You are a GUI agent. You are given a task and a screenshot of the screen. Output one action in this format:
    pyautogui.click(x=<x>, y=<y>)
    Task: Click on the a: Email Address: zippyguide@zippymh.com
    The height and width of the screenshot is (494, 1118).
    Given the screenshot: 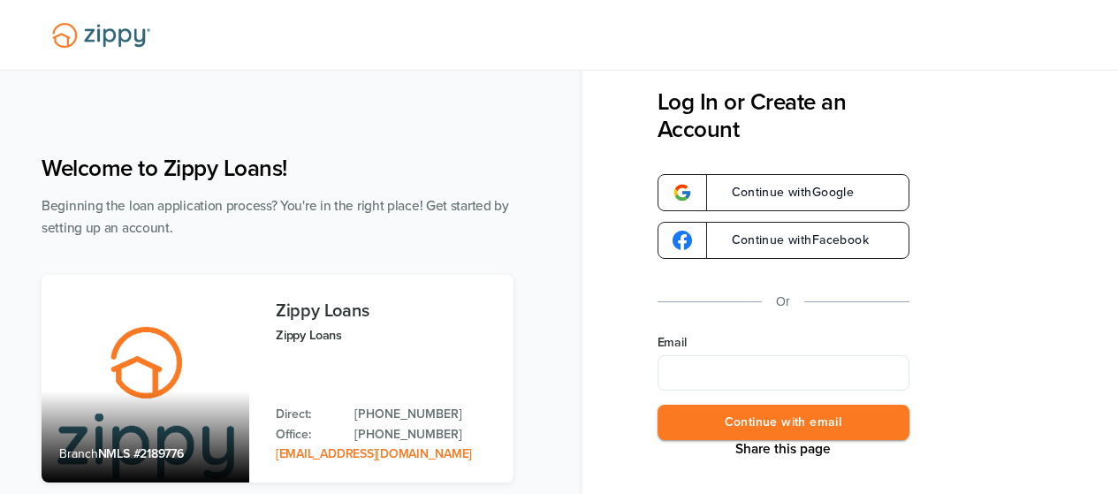 What is the action you would take?
    pyautogui.click(x=374, y=453)
    